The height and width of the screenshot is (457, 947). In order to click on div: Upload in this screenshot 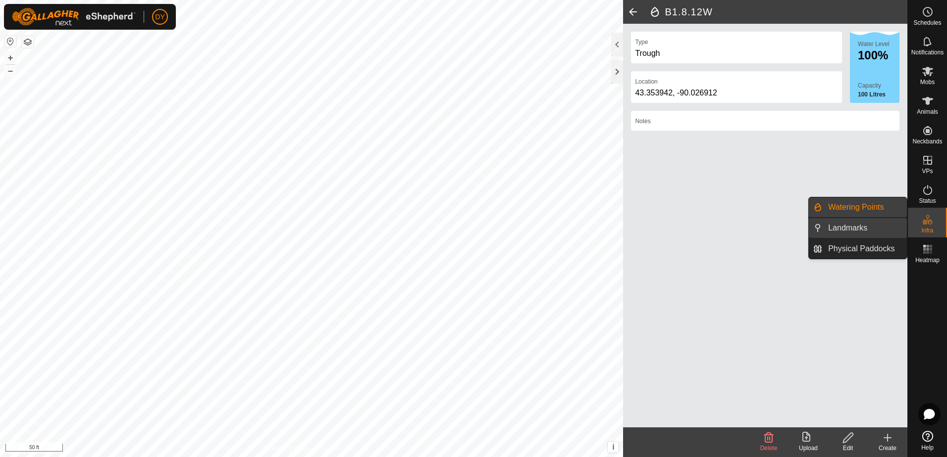, I will do `click(808, 449)`.